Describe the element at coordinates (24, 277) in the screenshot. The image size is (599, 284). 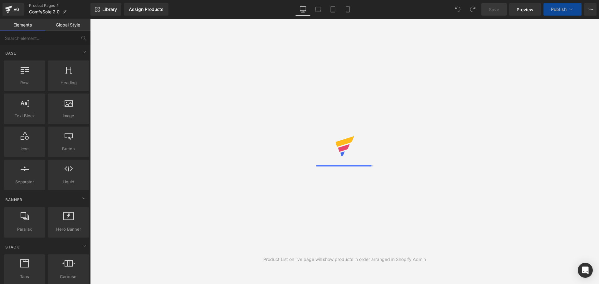
I see `span: Tabs` at that location.